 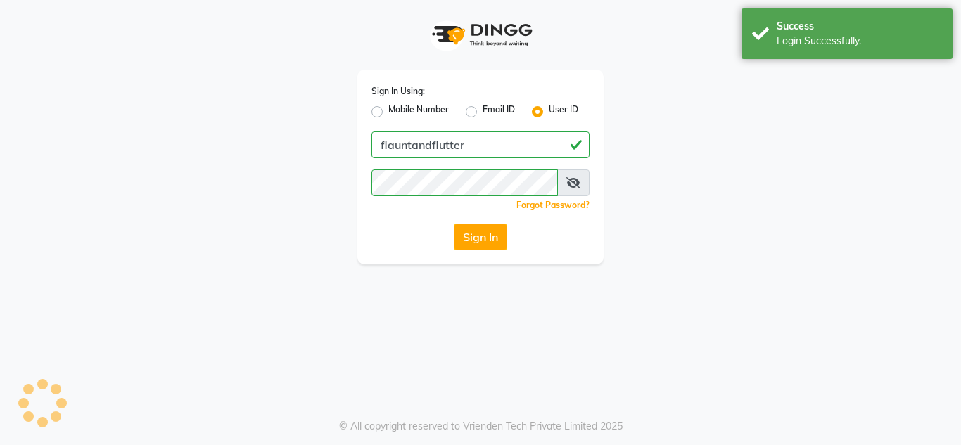 I want to click on div: Success, so click(x=859, y=26).